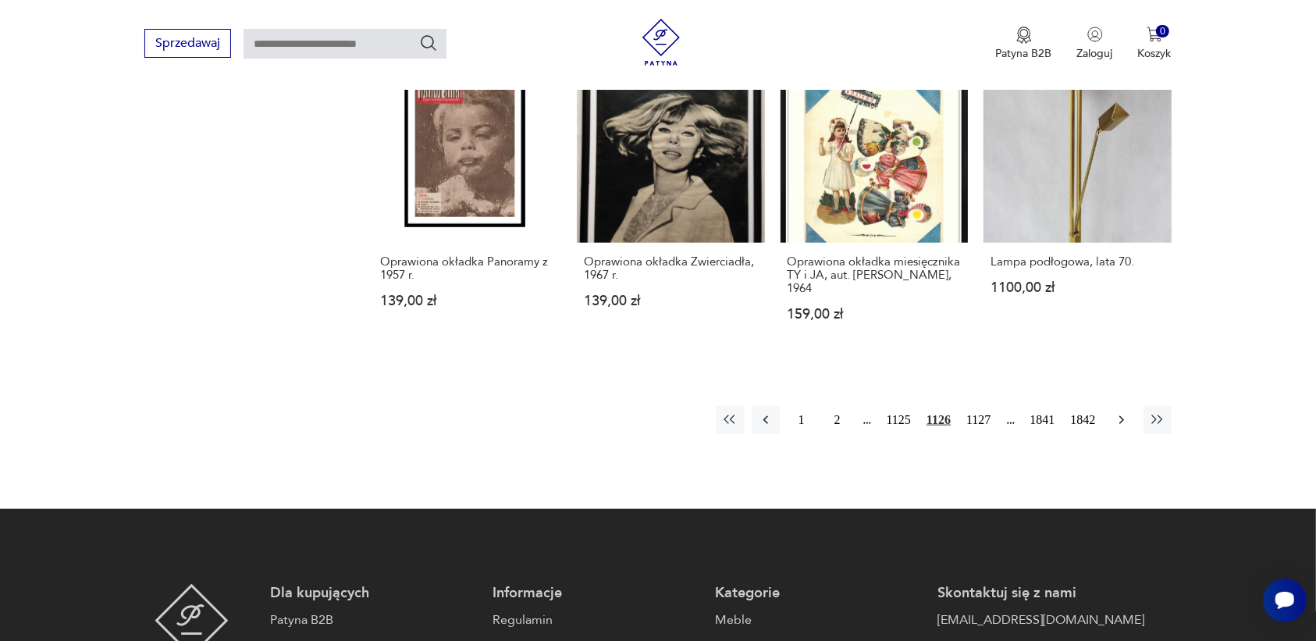 The height and width of the screenshot is (641, 1316). Describe the element at coordinates (818, 620) in the screenshot. I see `a: Meble` at that location.